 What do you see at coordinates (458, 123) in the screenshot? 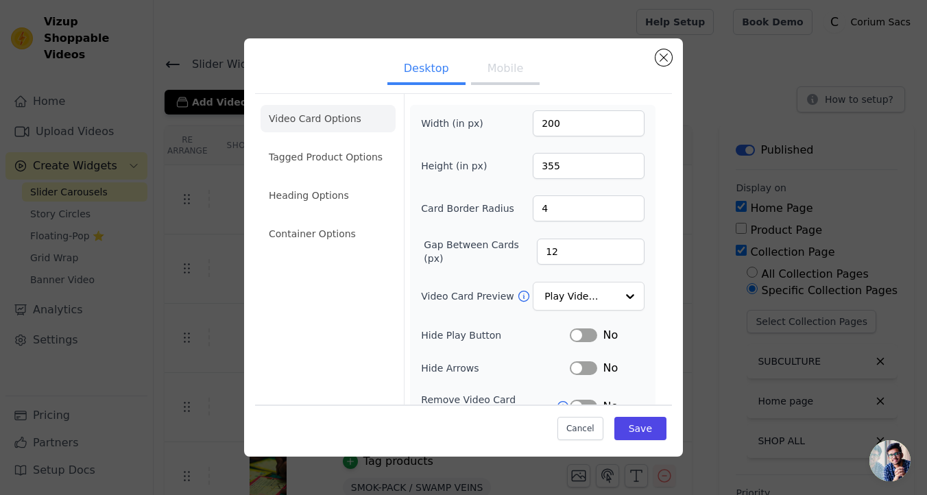
I see `label: Width (in px)` at bounding box center [458, 123].